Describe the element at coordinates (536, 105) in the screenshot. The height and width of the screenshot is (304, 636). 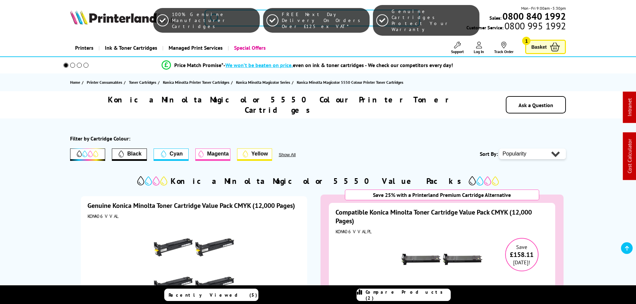
I see `span: Ask a Question` at that location.